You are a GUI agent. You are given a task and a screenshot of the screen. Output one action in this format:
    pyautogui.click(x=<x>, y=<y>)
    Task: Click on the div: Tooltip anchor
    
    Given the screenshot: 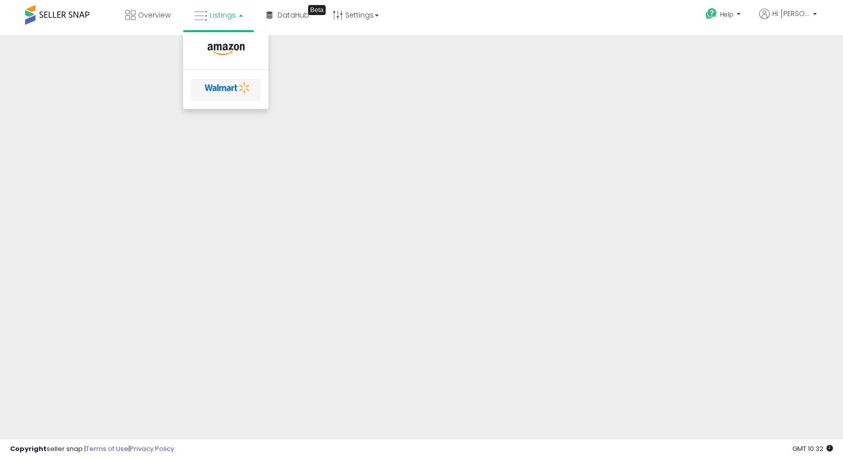 What is the action you would take?
    pyautogui.click(x=317, y=10)
    